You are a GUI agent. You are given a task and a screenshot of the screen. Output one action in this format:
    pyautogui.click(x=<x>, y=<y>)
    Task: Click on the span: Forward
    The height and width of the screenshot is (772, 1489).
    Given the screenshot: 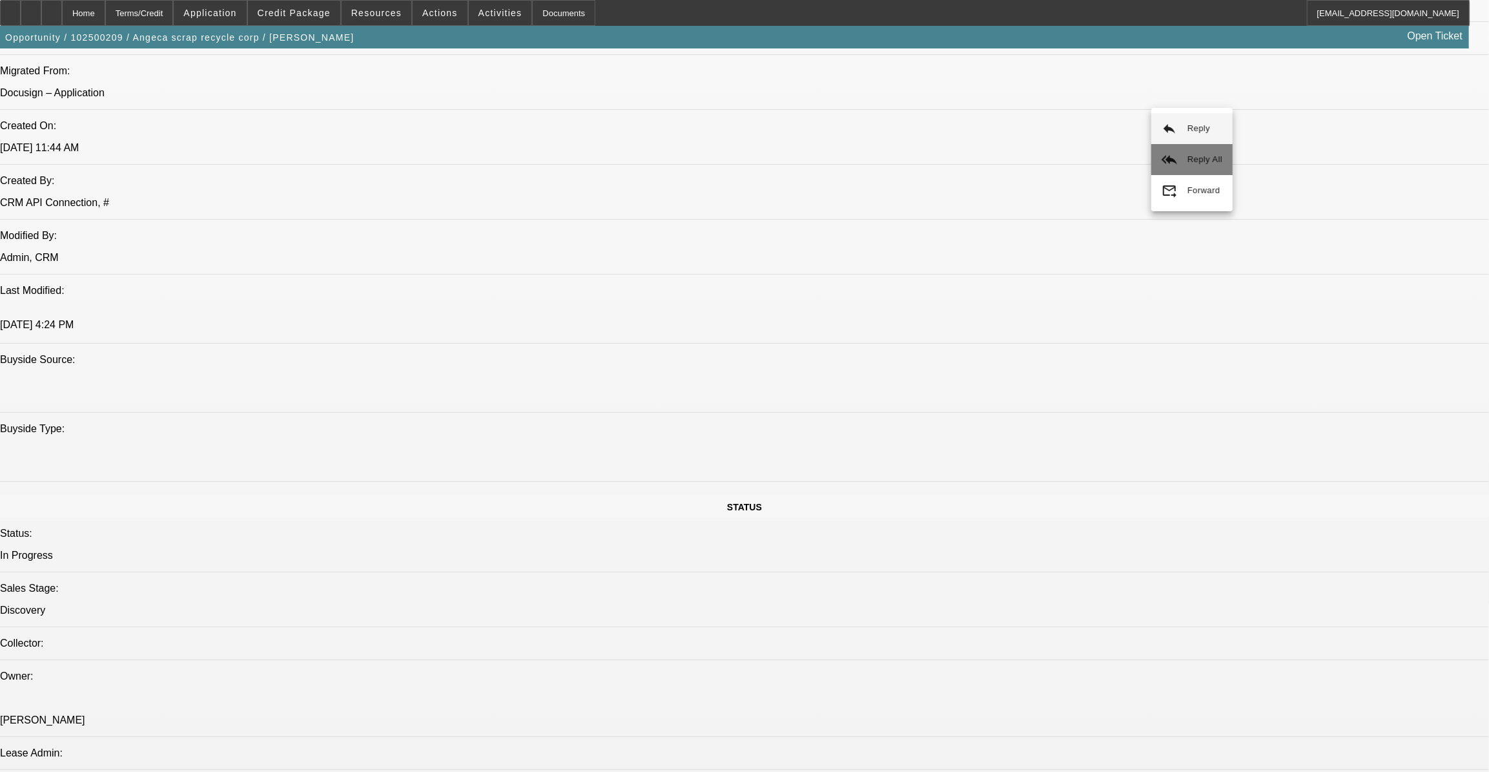 What is the action you would take?
    pyautogui.click(x=1204, y=190)
    